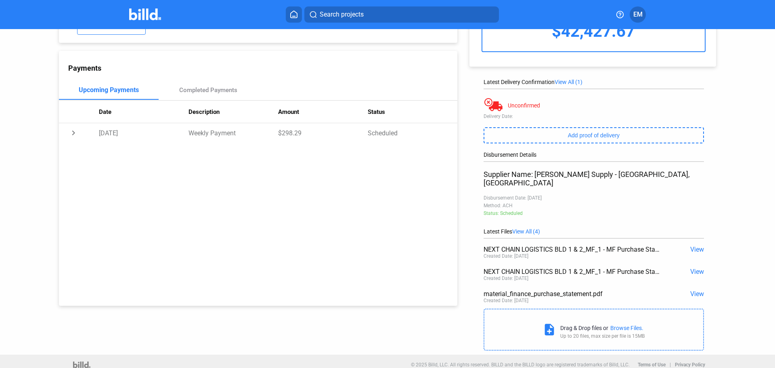 This screenshot has width=775, height=368. I want to click on th: Amount, so click(323, 112).